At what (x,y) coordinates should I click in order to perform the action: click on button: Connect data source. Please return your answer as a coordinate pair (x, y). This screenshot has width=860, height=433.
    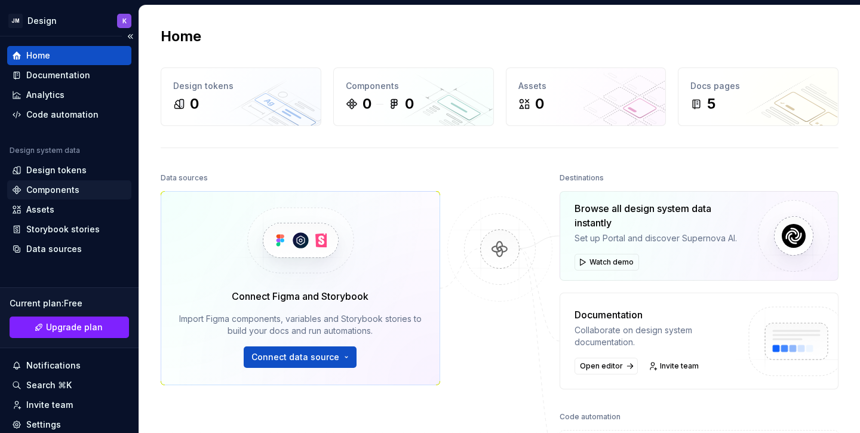
    Looking at the image, I should click on (300, 357).